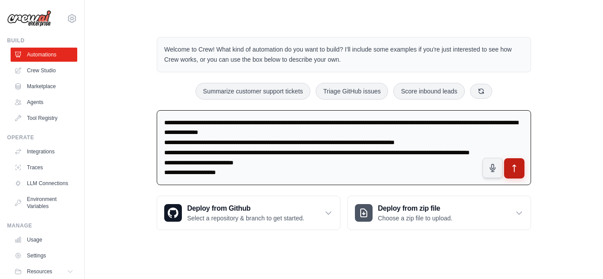 The height and width of the screenshot is (279, 603). What do you see at coordinates (44, 102) in the screenshot?
I see `a: Agents` at bounding box center [44, 102].